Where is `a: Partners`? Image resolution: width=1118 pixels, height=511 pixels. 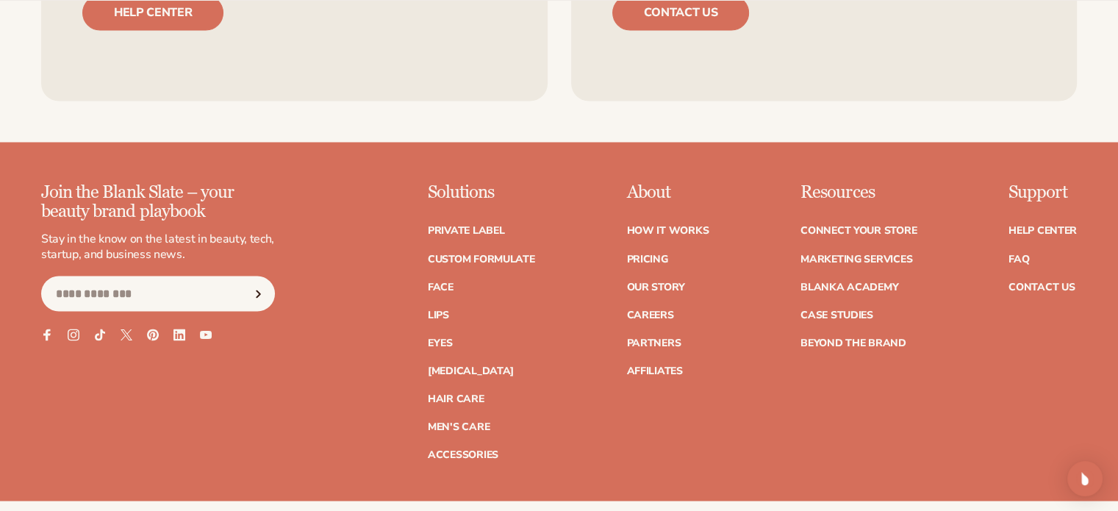
a: Partners is located at coordinates (654, 343).